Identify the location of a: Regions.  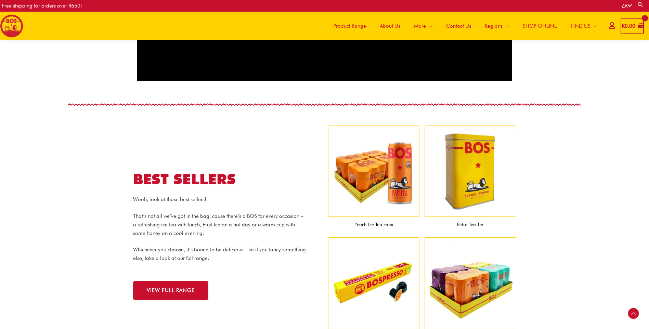
(497, 26).